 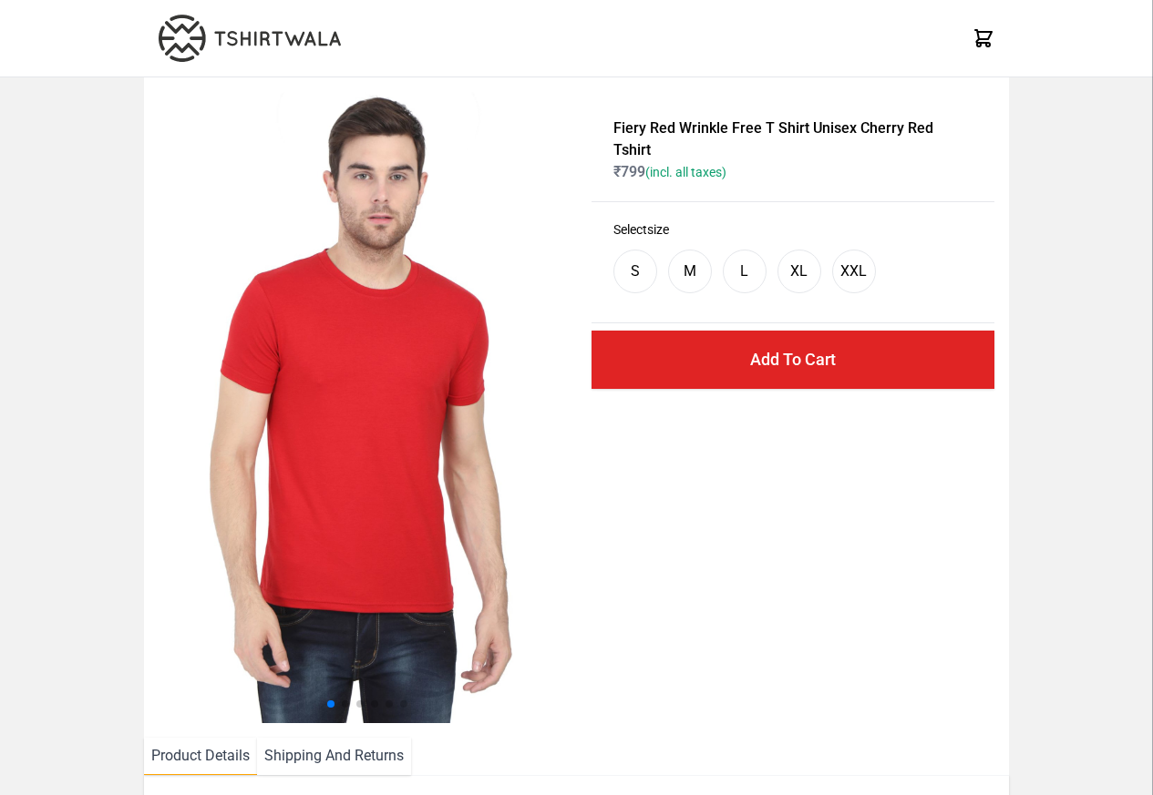 What do you see at coordinates (690, 272) in the screenshot?
I see `div: M` at bounding box center [690, 272].